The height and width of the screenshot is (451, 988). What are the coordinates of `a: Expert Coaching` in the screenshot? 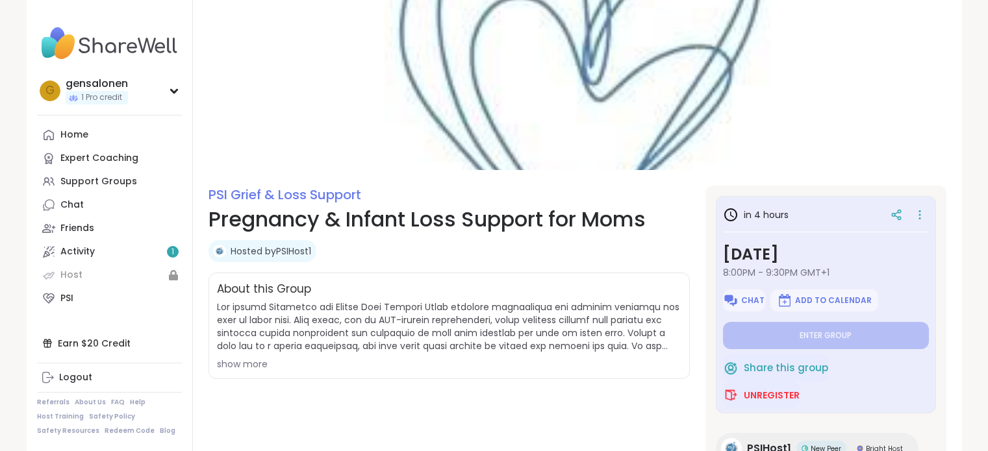 It's located at (109, 159).